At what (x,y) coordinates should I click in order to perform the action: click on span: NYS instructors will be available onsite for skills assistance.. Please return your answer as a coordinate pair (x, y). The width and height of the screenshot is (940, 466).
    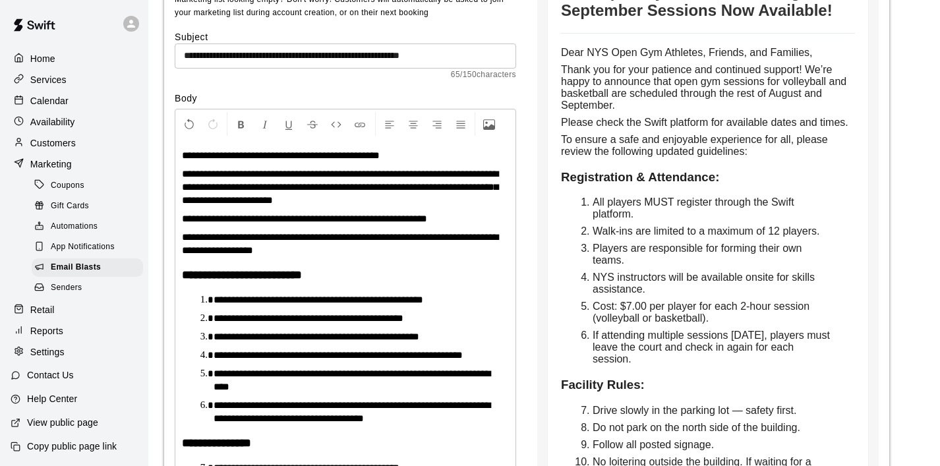
    Looking at the image, I should click on (705, 283).